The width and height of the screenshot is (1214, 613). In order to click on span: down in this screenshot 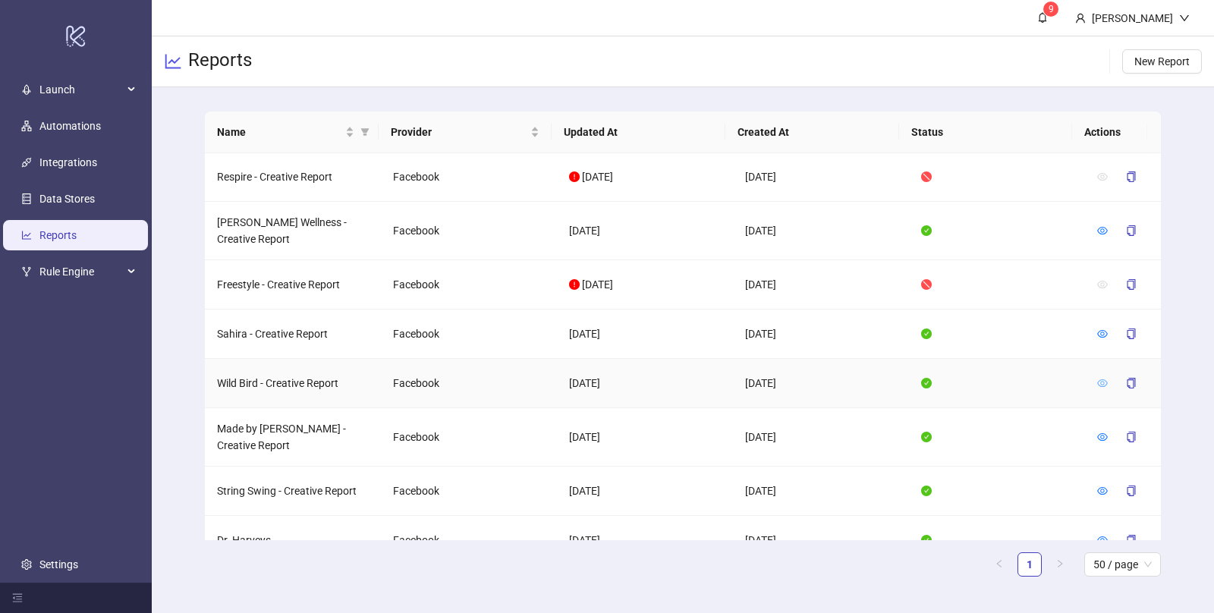, I will do `click(1184, 18)`.